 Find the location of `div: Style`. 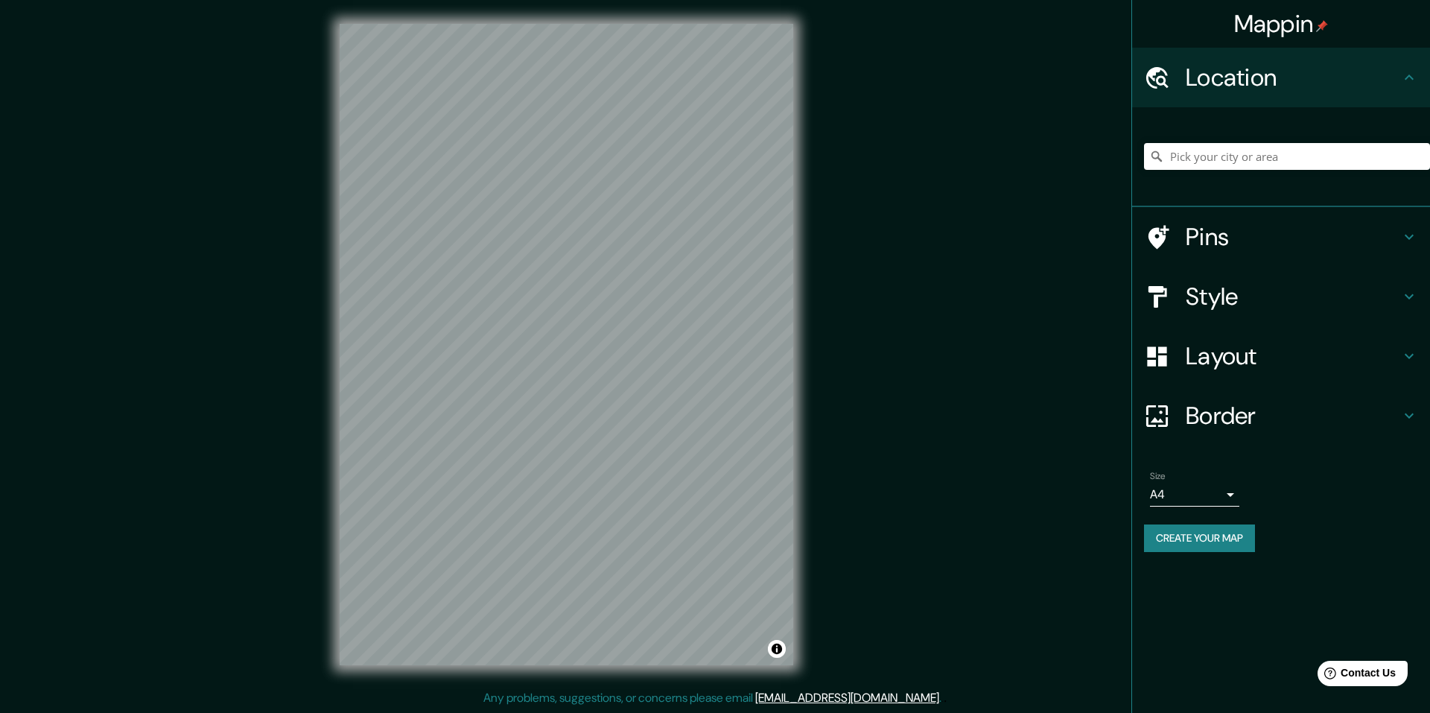

div: Style is located at coordinates (1281, 296).